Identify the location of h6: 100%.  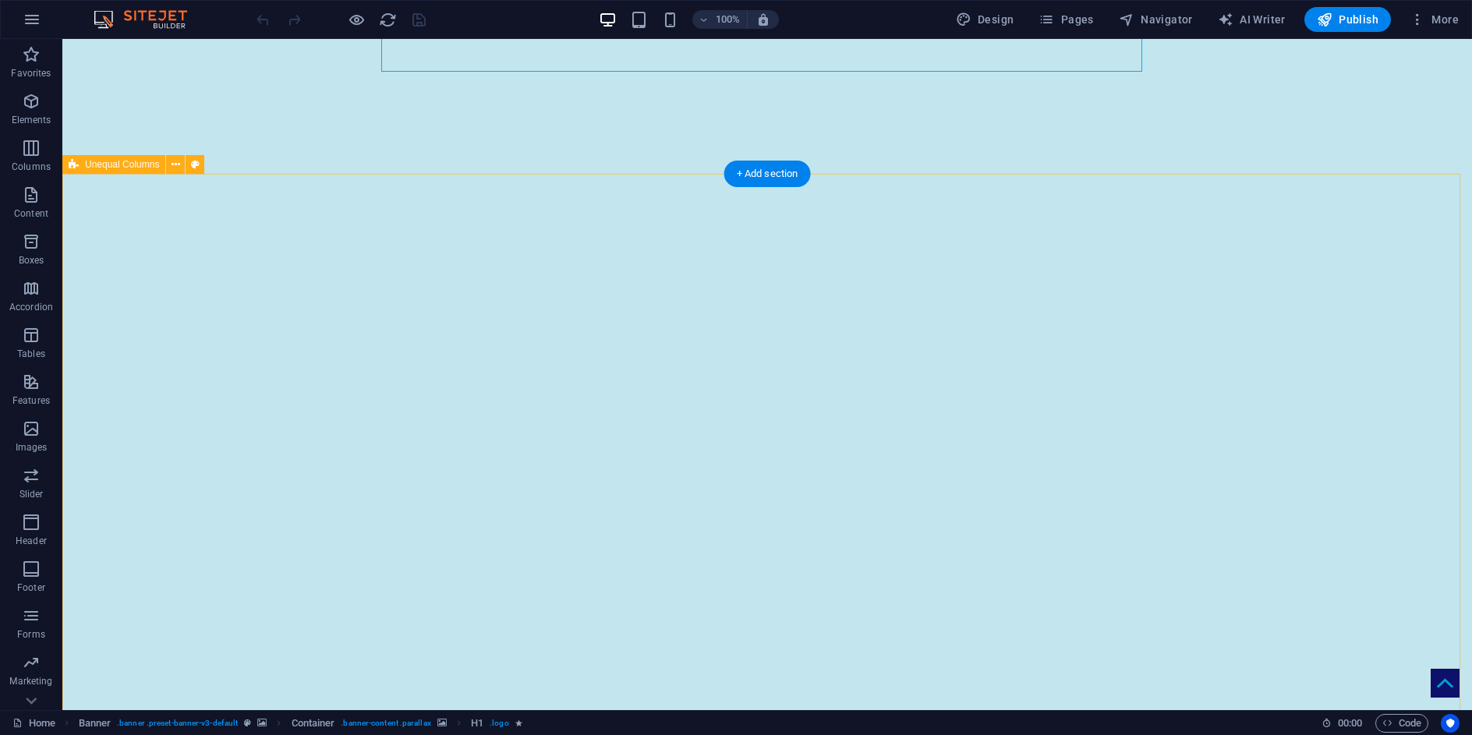
(728, 19).